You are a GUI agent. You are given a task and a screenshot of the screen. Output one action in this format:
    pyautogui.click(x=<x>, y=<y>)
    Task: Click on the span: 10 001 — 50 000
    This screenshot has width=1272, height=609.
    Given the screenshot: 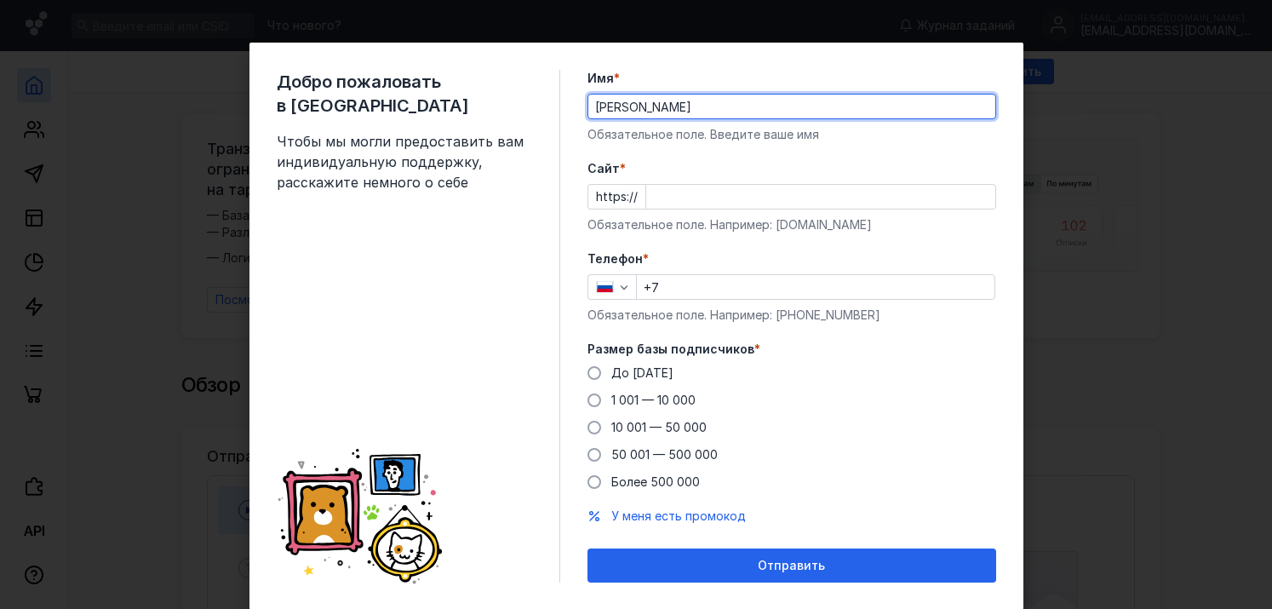 What is the action you would take?
    pyautogui.click(x=659, y=426)
    